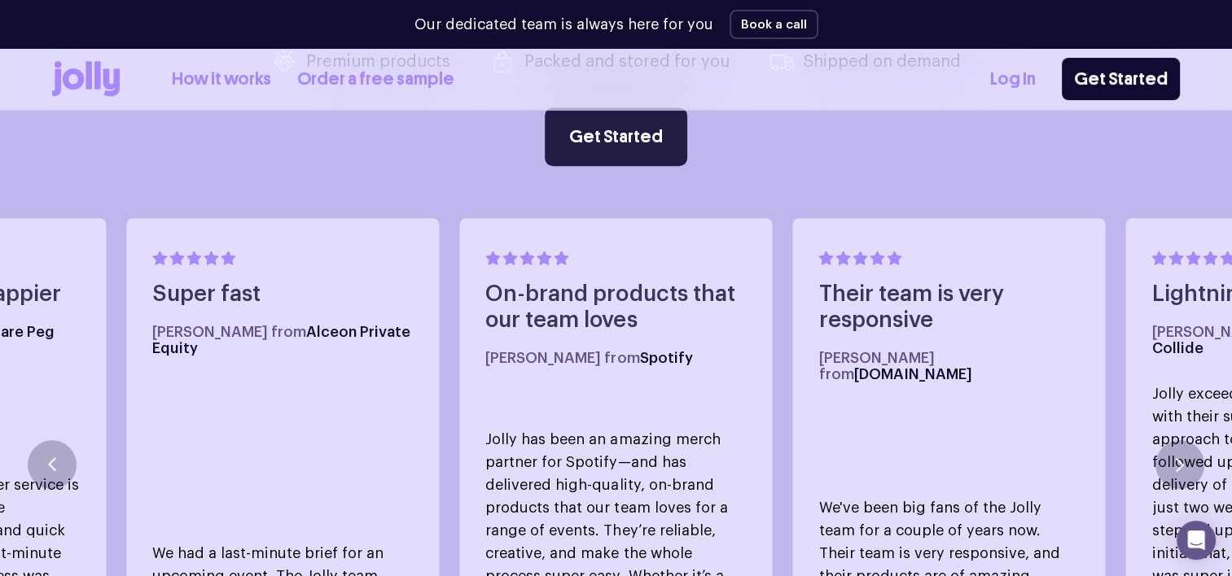 The width and height of the screenshot is (1232, 576). What do you see at coordinates (221, 79) in the screenshot?
I see `a: How it works` at bounding box center [221, 79].